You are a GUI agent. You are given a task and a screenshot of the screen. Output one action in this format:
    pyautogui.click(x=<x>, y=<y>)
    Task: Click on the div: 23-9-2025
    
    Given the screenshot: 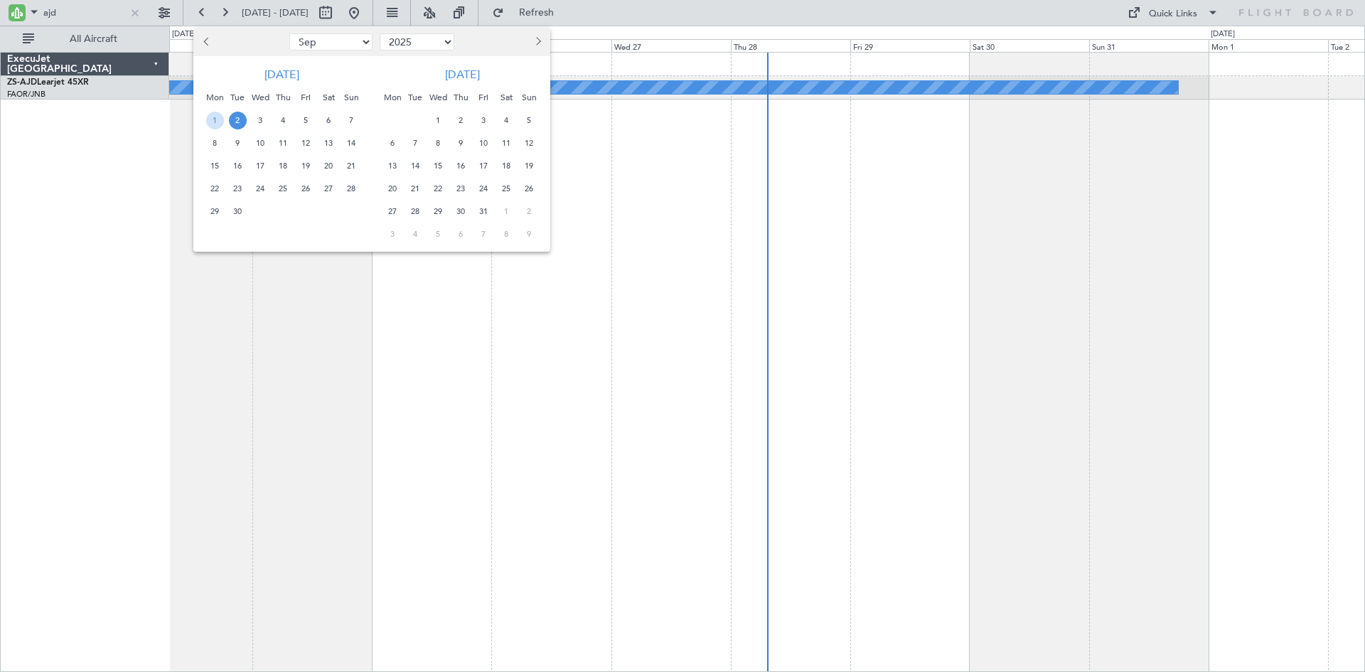 What is the action you would take?
    pyautogui.click(x=237, y=188)
    